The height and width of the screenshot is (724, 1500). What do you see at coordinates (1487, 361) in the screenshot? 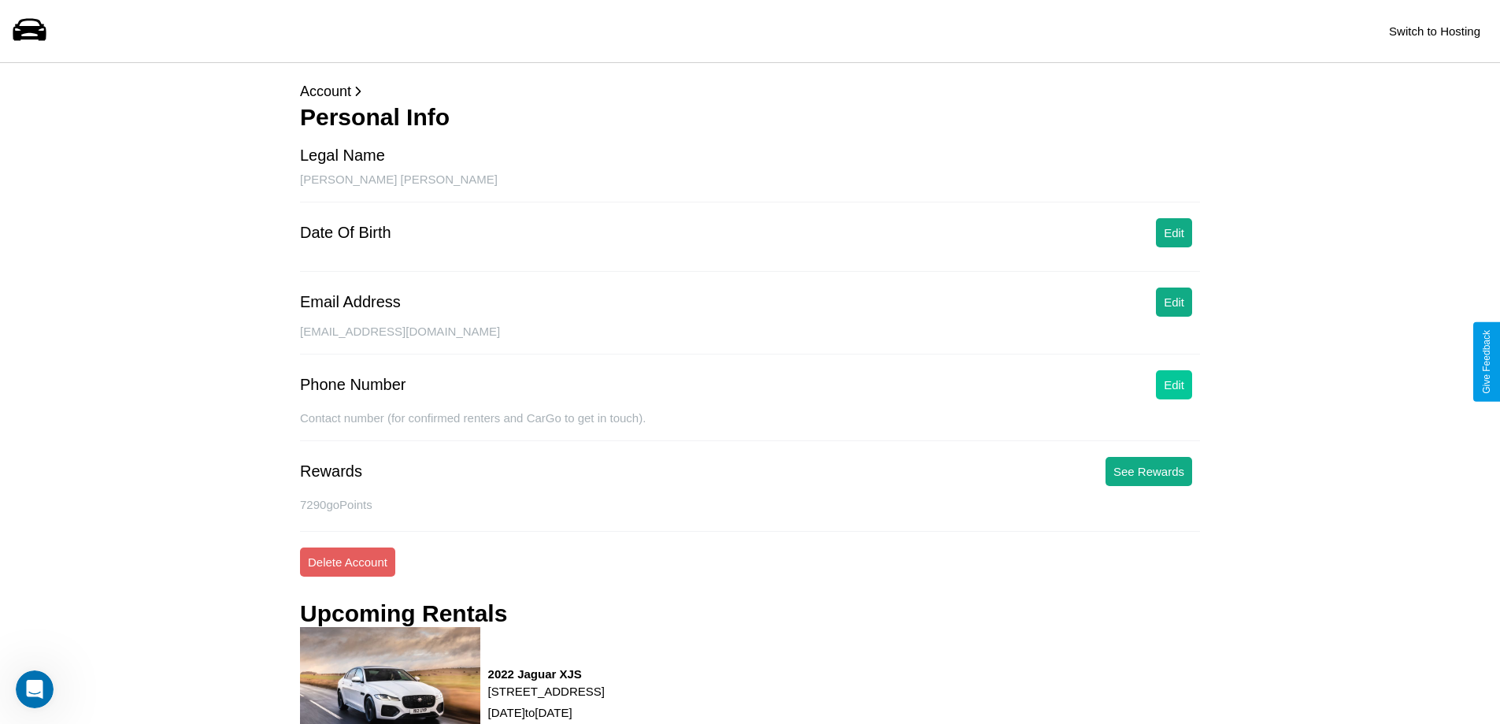
I see `div: Give Feedback` at bounding box center [1487, 361].